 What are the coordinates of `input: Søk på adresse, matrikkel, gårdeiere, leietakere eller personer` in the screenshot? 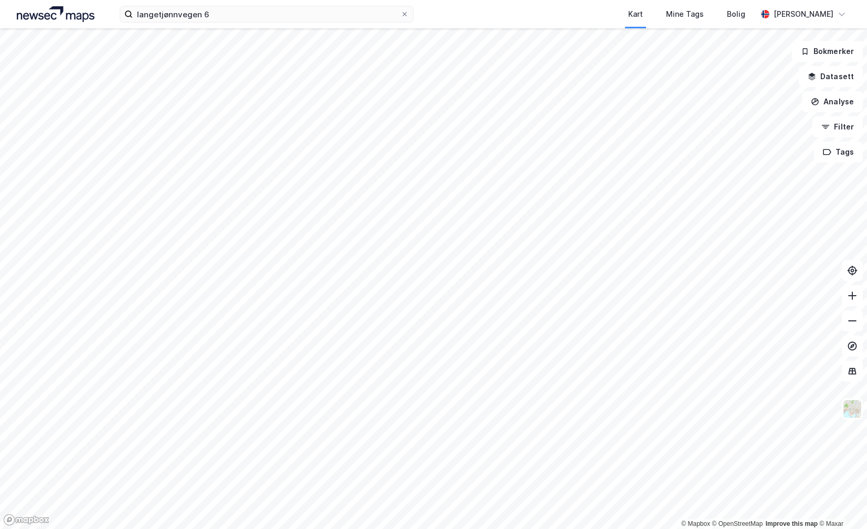 It's located at (267, 14).